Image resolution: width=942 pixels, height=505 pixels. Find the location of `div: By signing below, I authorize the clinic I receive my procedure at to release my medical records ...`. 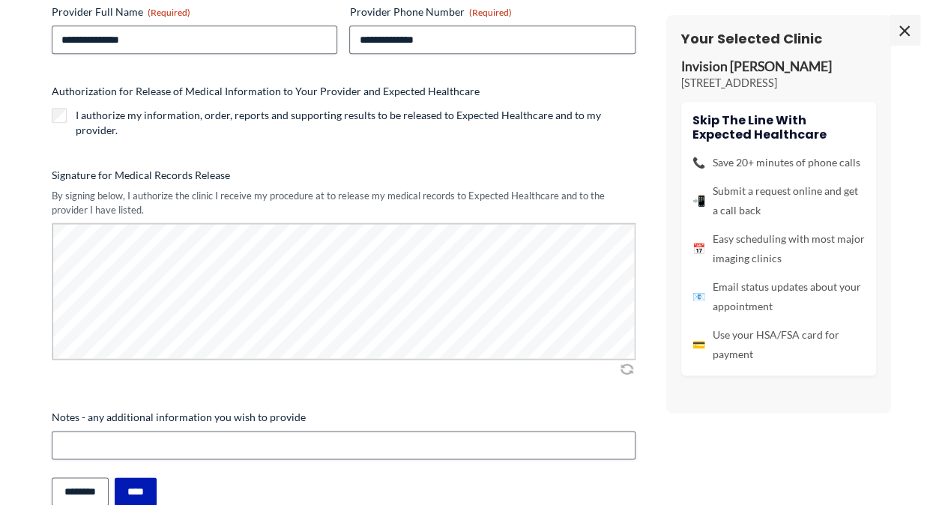

div: By signing below, I authorize the clinic I receive my procedure at to release my medical records ... is located at coordinates (344, 202).